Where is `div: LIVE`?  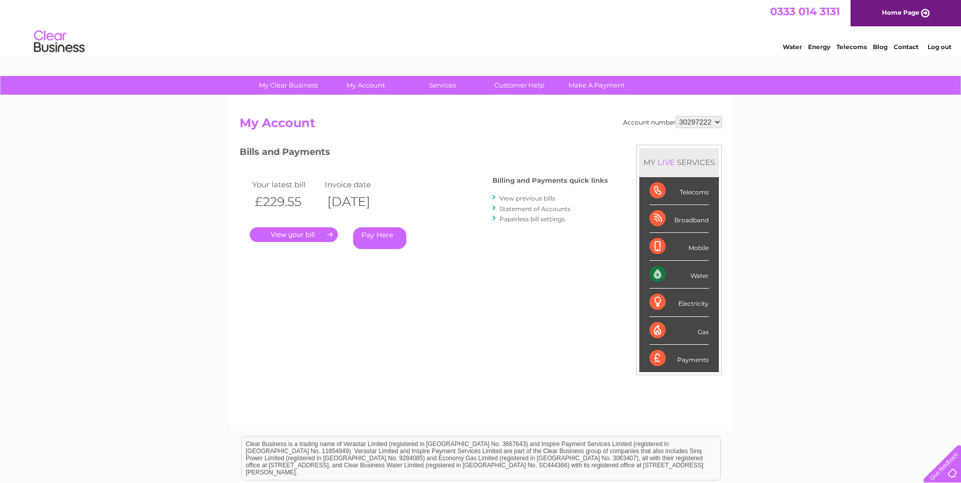
div: LIVE is located at coordinates (666, 162).